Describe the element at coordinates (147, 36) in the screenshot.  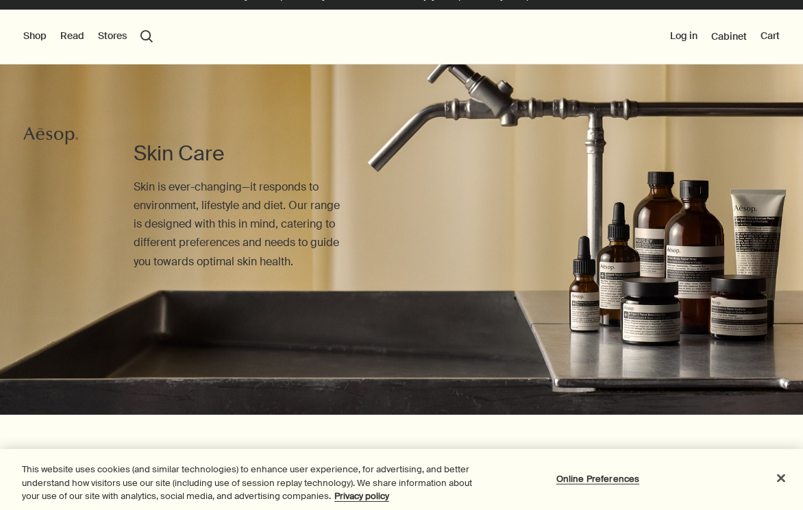
I see `button: Open search` at that location.